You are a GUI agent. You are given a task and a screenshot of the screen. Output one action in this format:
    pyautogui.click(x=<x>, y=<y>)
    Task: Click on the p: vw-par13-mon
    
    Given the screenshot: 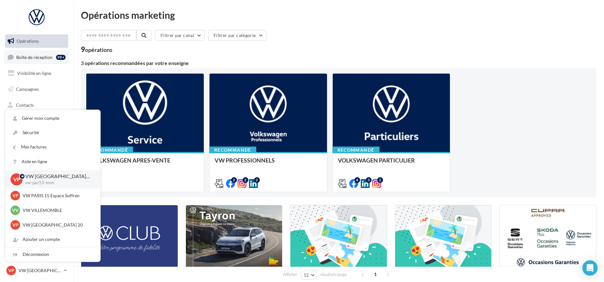 What is the action you would take?
    pyautogui.click(x=58, y=183)
    